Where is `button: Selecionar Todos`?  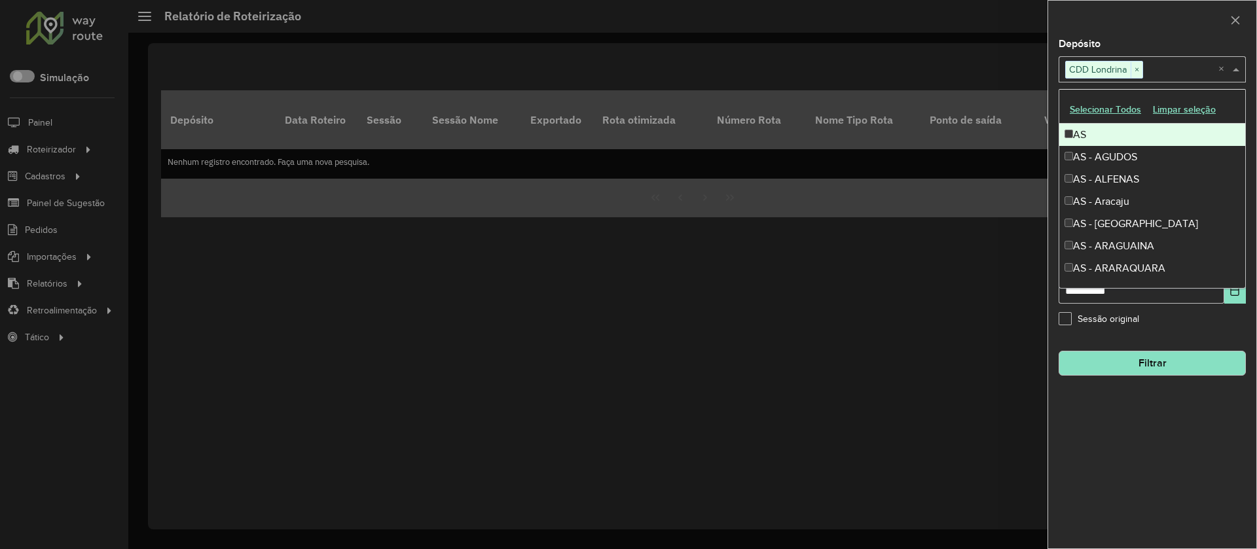
button: Selecionar Todos is located at coordinates (1106, 109).